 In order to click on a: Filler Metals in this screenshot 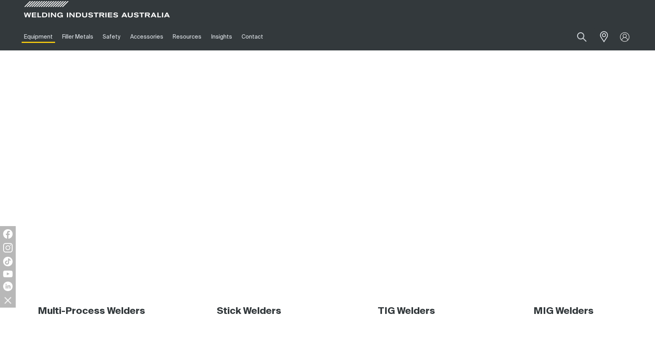, I will do `click(77, 37)`.